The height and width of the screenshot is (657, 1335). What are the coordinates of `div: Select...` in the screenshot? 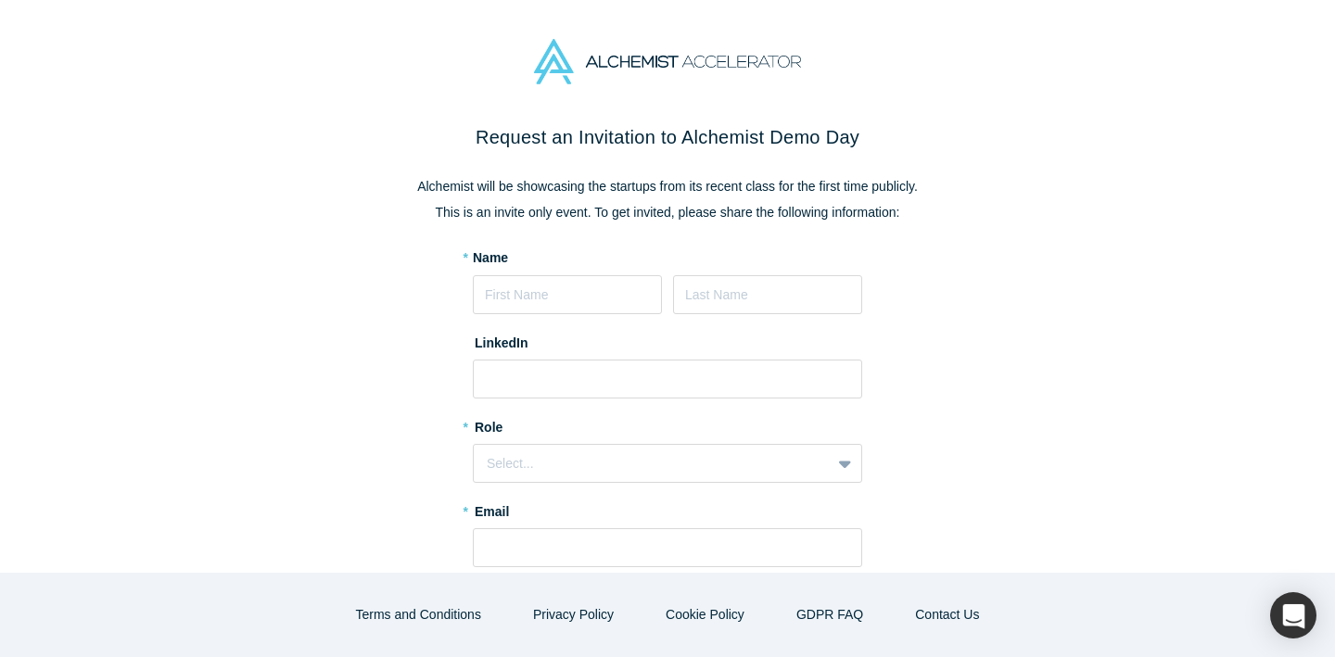 It's located at (652, 463).